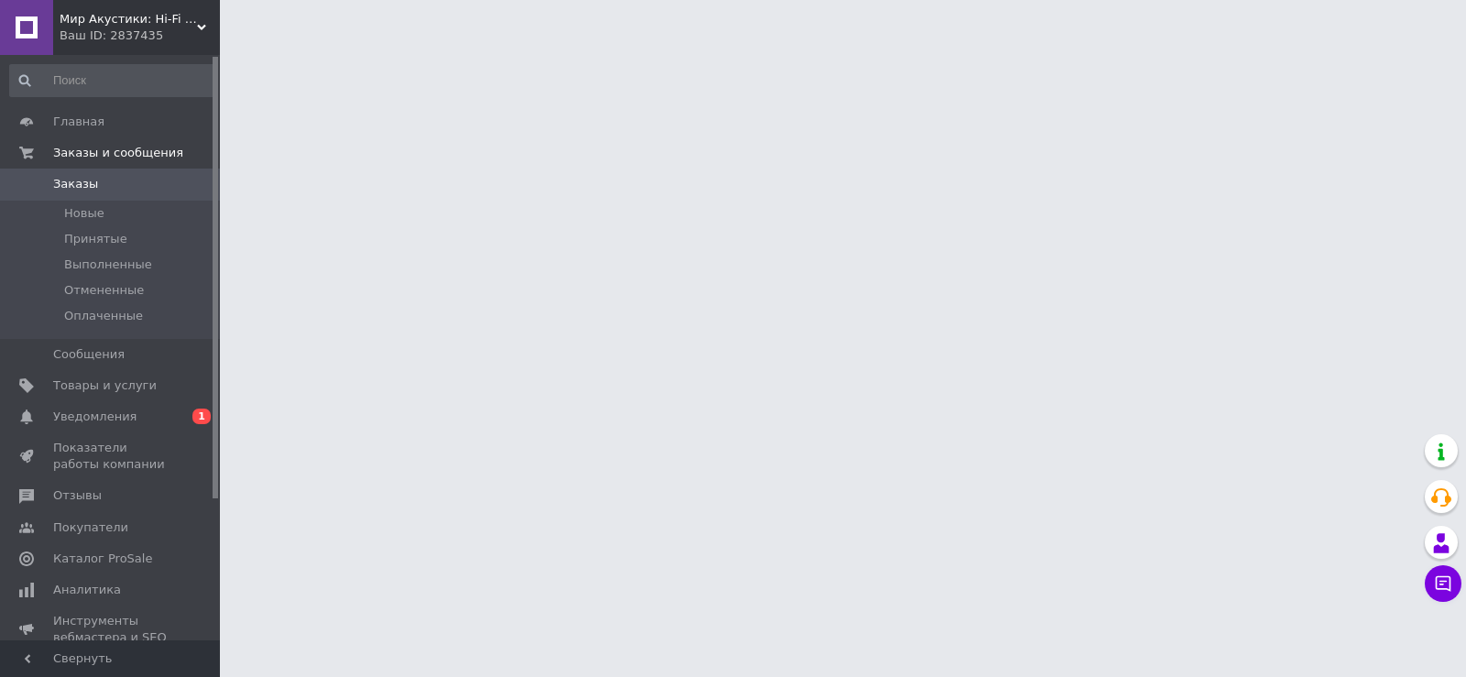  Describe the element at coordinates (139, 36) in the screenshot. I see `div: Ваш ID: 2837435` at that location.